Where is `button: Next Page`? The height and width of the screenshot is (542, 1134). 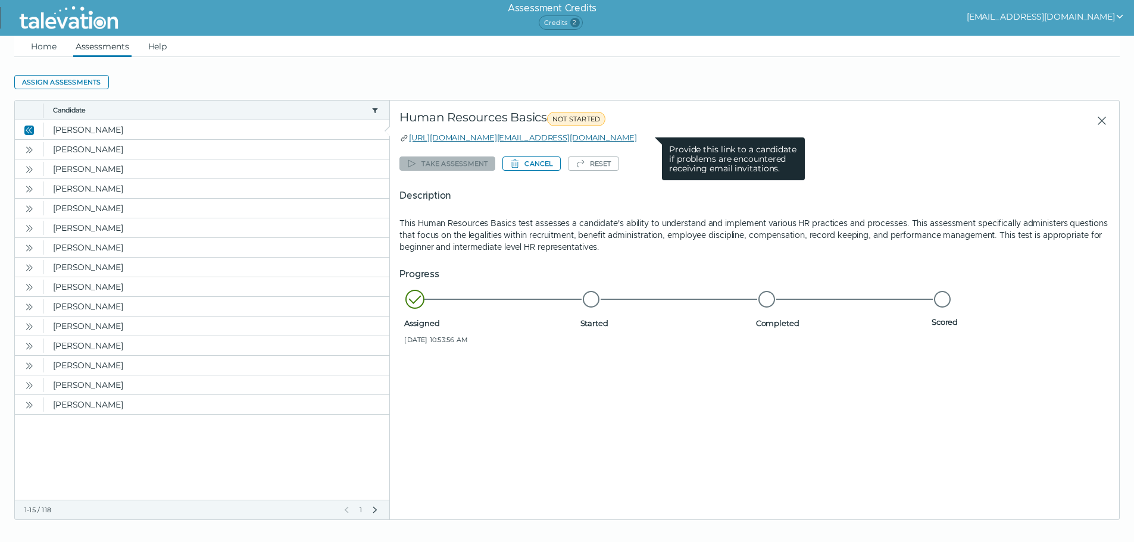
button: Next Page is located at coordinates (375, 510).